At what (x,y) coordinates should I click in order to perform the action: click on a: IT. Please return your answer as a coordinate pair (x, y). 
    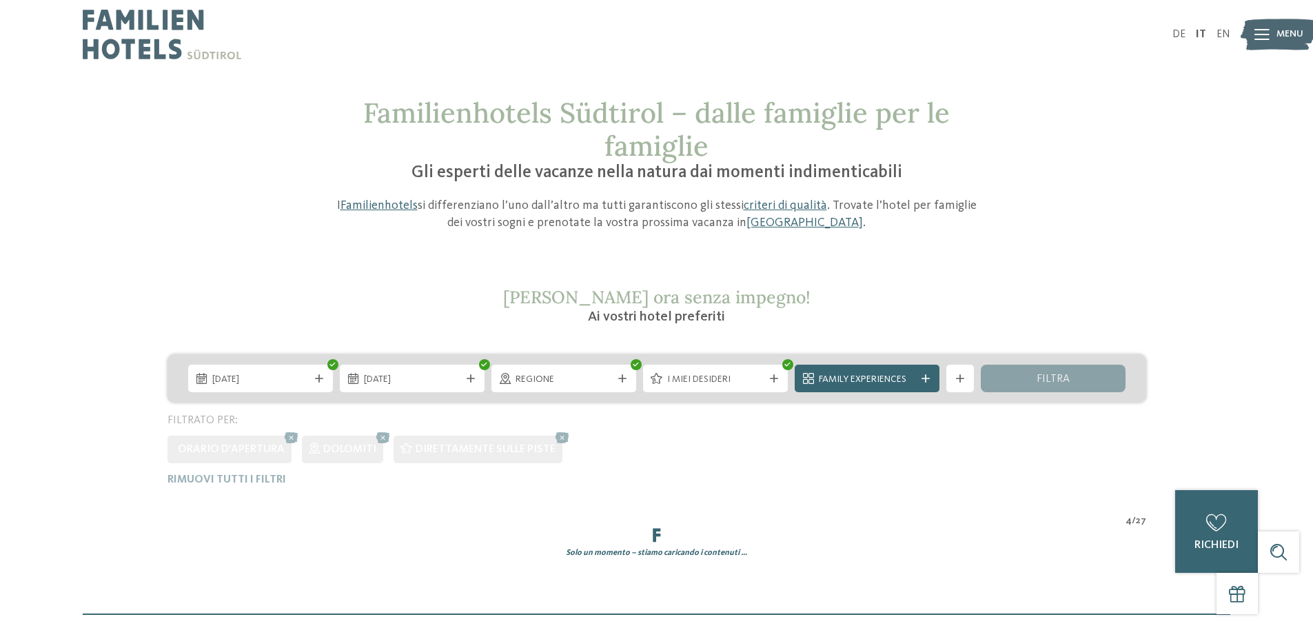
    Looking at the image, I should click on (1201, 34).